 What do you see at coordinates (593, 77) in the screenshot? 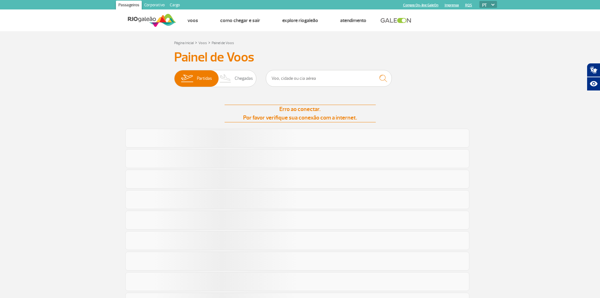
I see `div: Plugin de acessibilidade da Hand Talk.` at bounding box center [593, 77].